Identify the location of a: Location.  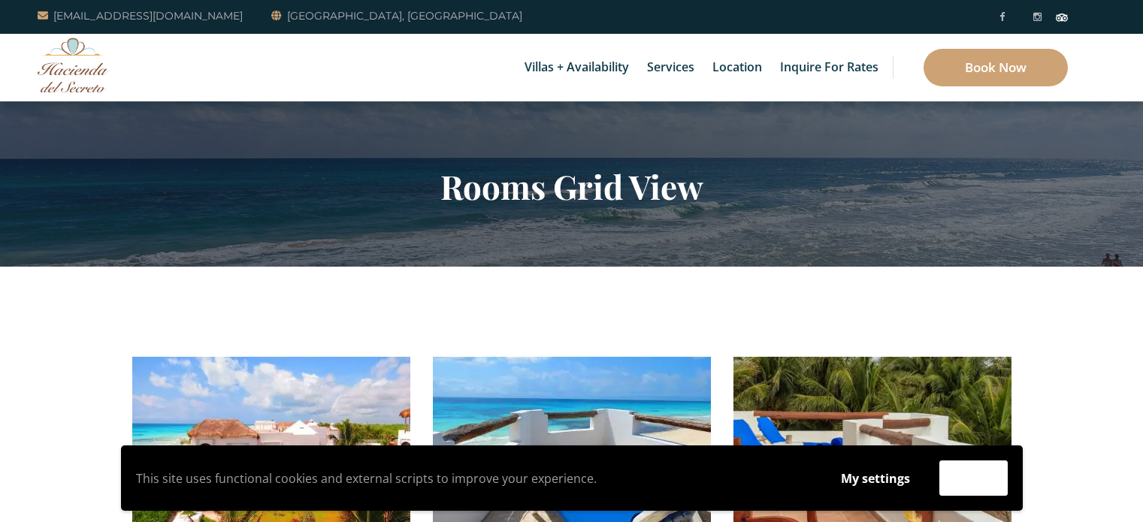
(737, 68).